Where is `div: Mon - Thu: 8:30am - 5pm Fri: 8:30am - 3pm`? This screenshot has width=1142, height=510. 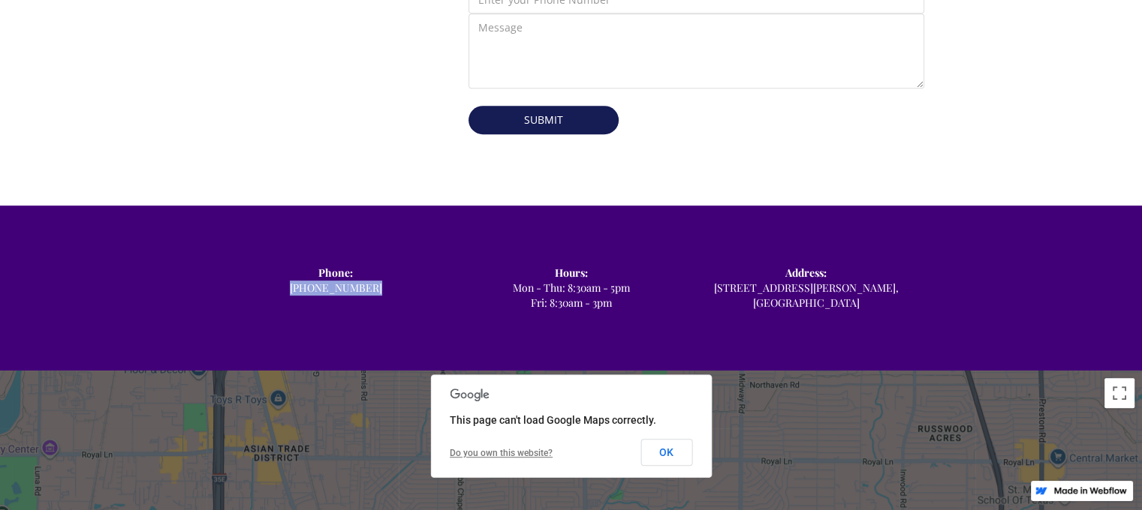
div: Mon - Thu: 8:30am - 5pm Fri: 8:30am - 3pm is located at coordinates (571, 288).